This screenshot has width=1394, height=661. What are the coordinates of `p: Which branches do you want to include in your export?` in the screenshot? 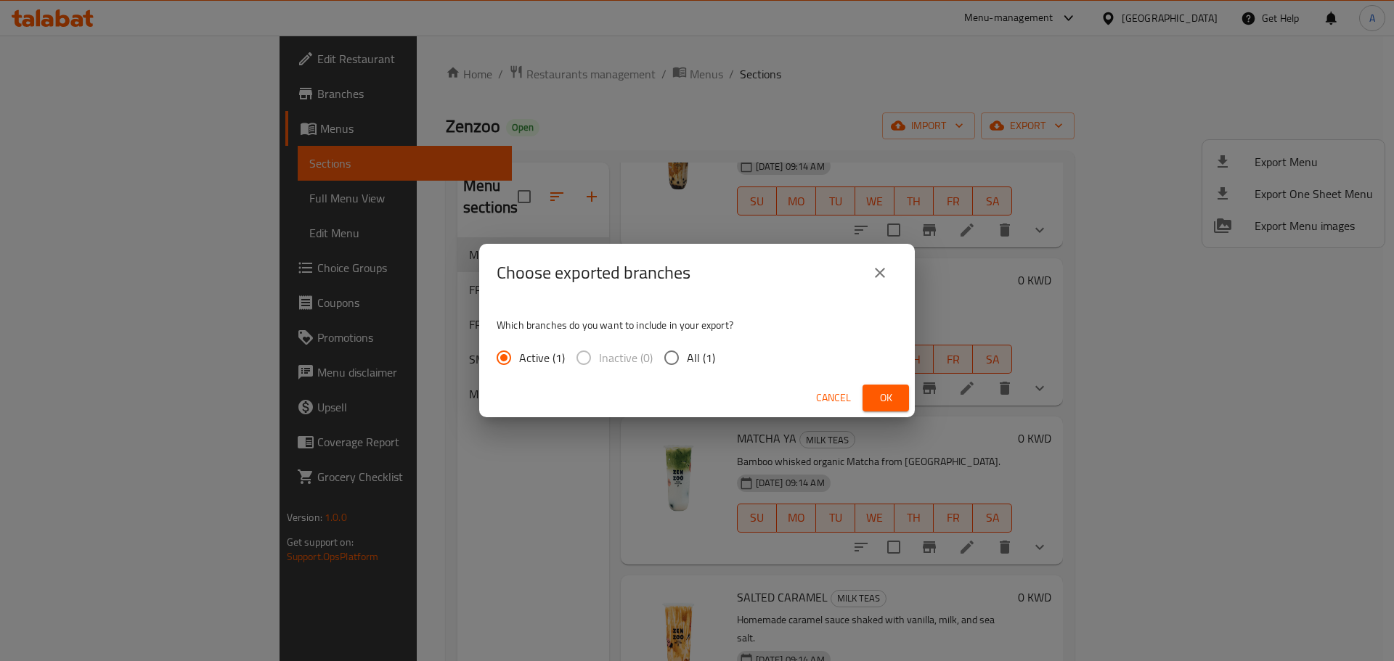 It's located at (697, 325).